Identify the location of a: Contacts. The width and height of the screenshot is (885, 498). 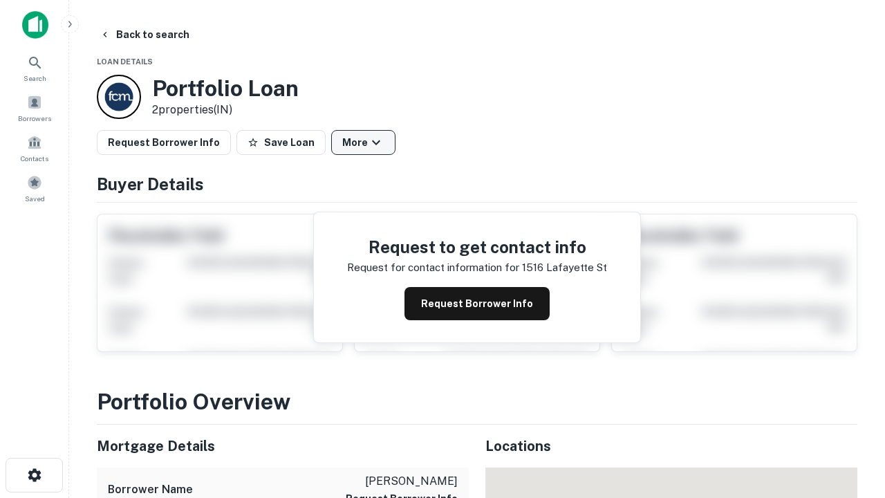
(35, 148).